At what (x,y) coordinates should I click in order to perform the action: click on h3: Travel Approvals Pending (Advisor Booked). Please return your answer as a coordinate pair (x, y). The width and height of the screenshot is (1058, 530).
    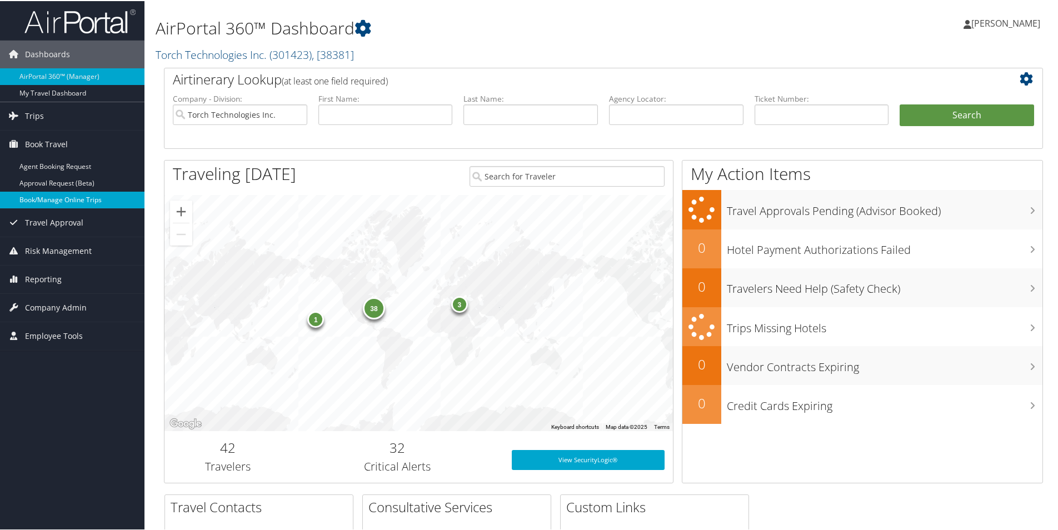
    Looking at the image, I should click on (885, 207).